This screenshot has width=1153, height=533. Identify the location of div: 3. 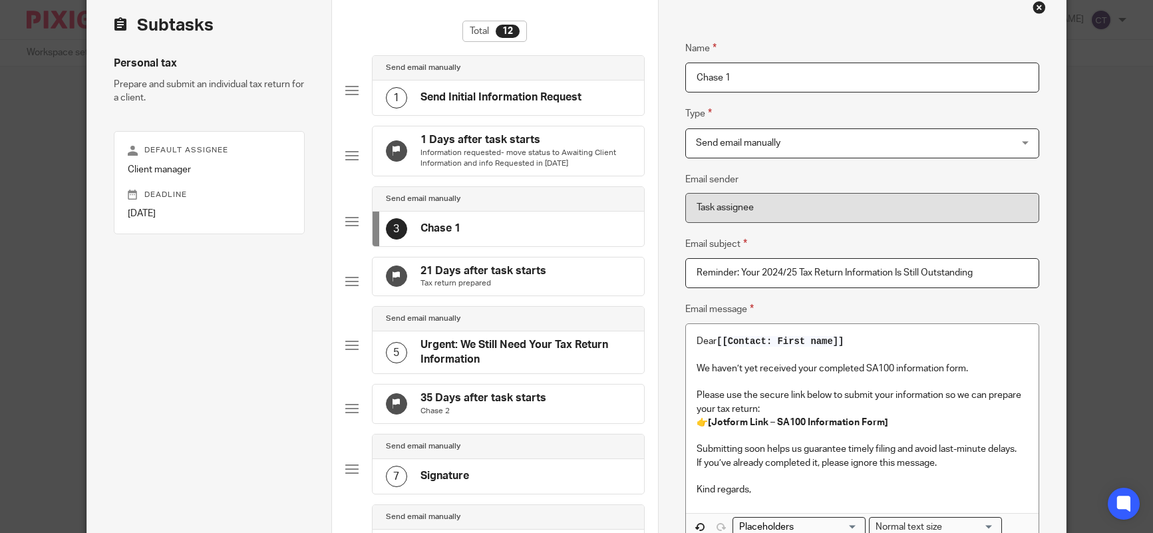
(397, 229).